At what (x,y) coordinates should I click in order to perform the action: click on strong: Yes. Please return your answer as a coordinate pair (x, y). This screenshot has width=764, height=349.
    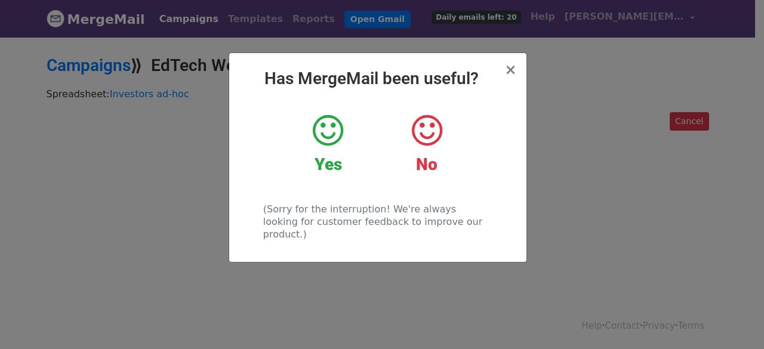
    Looking at the image, I should click on (328, 164).